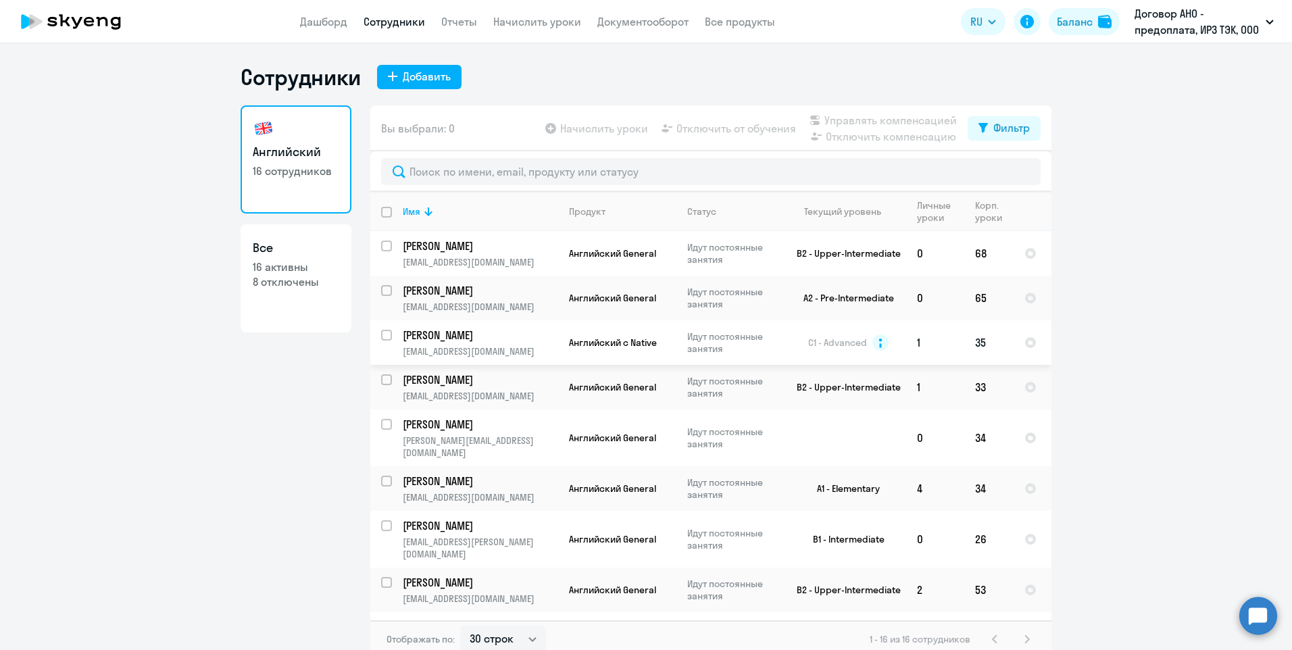  I want to click on td: 4, so click(936, 489).